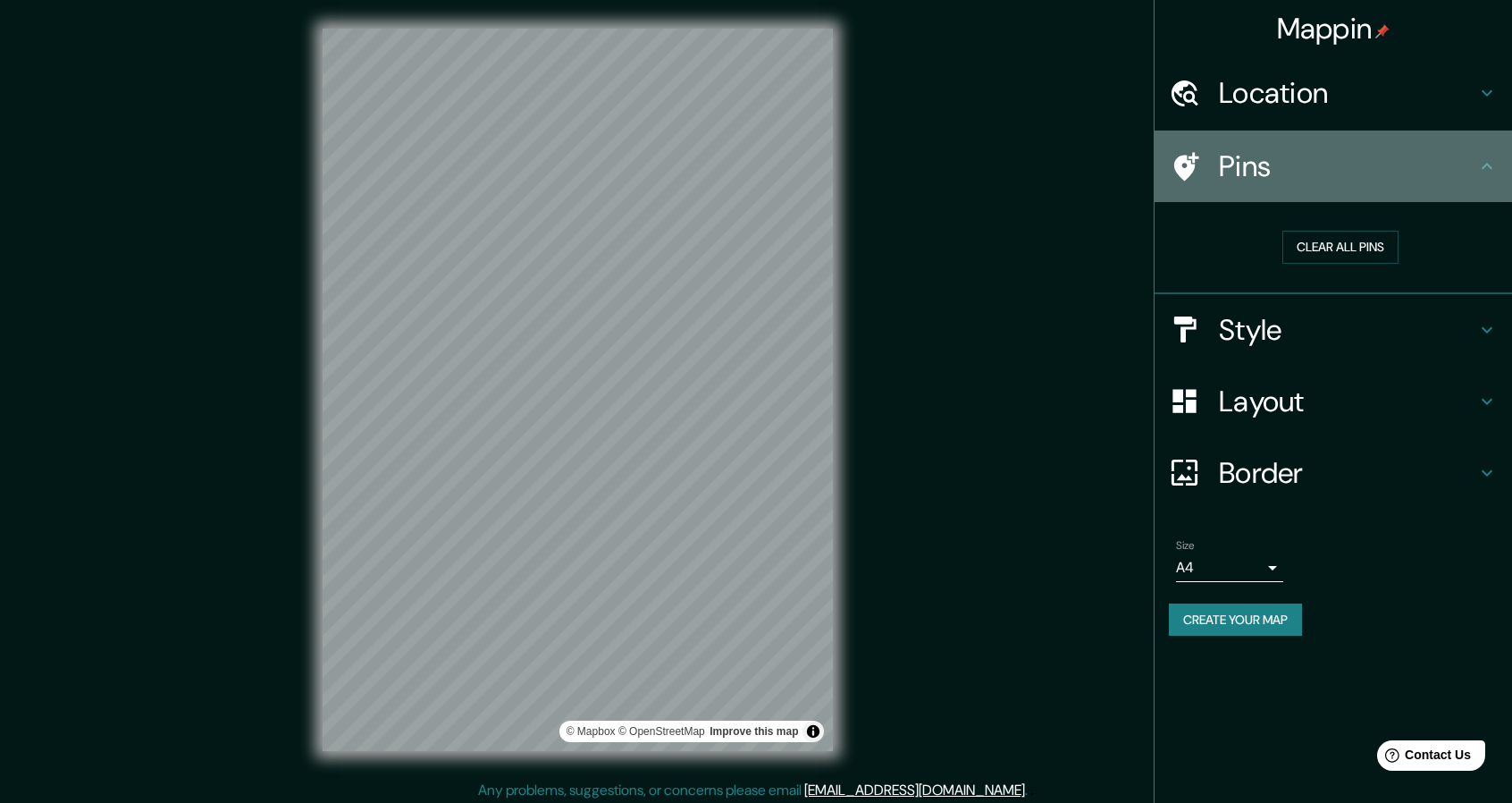  What do you see at coordinates (591, 731) in the screenshot?
I see `a: Mapbox` at bounding box center [591, 731].